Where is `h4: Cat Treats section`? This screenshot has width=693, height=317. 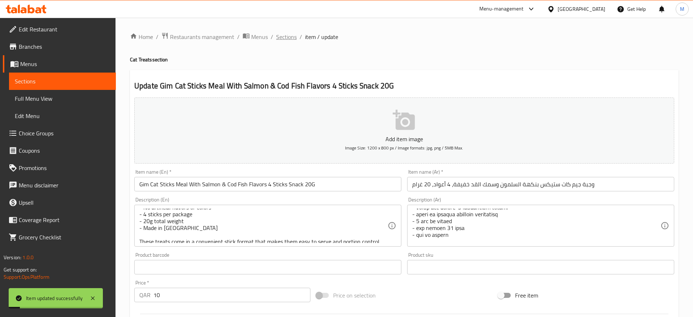
h4: Cat Treats section is located at coordinates (404, 60).